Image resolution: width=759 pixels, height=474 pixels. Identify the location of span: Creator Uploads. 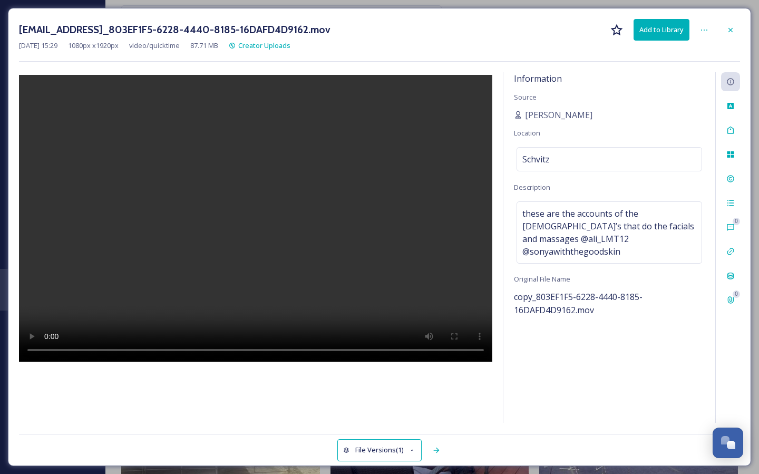
(264, 45).